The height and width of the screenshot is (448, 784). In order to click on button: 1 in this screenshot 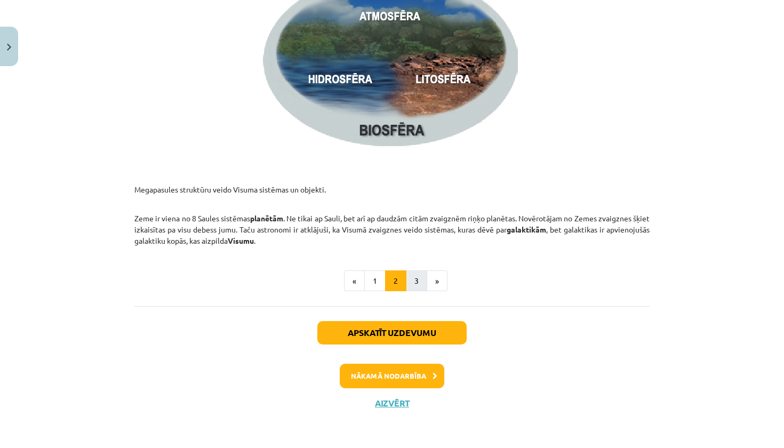, I will do `click(375, 281)`.